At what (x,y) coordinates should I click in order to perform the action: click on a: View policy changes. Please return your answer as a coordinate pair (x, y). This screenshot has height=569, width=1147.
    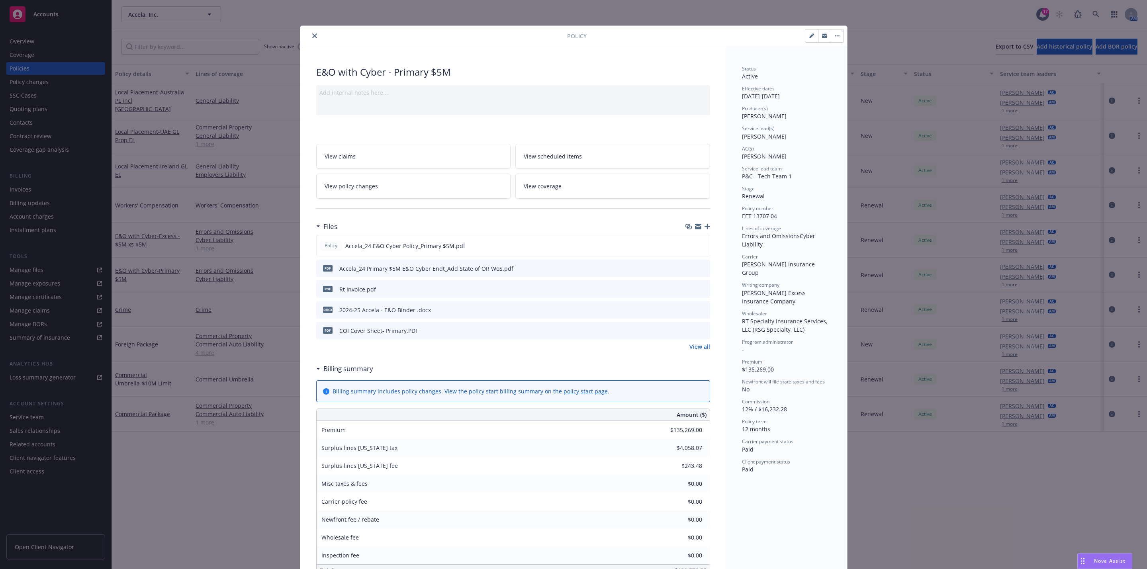
    Looking at the image, I should click on (414, 186).